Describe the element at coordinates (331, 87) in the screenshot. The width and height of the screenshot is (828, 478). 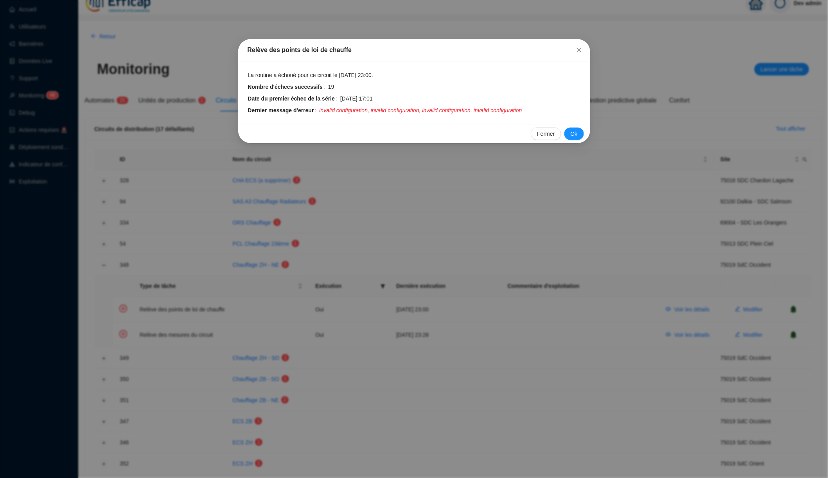
I see `span: 19` at that location.